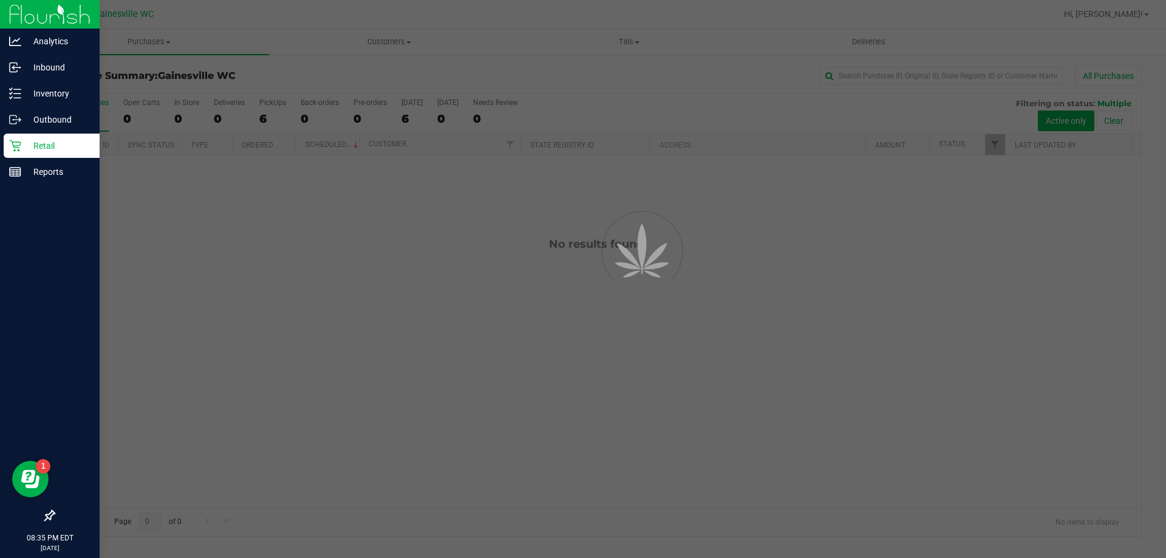 The width and height of the screenshot is (1166, 558). What do you see at coordinates (58, 146) in the screenshot?
I see `p: Retail` at bounding box center [58, 146].